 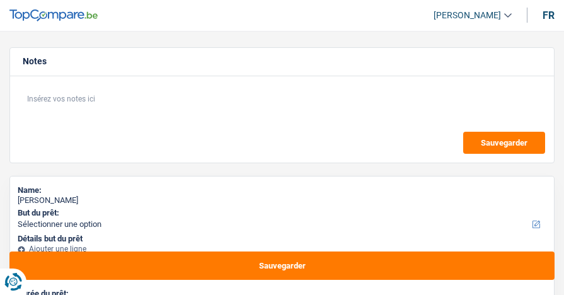 I want to click on div: Ajouter une ligne, so click(x=282, y=249).